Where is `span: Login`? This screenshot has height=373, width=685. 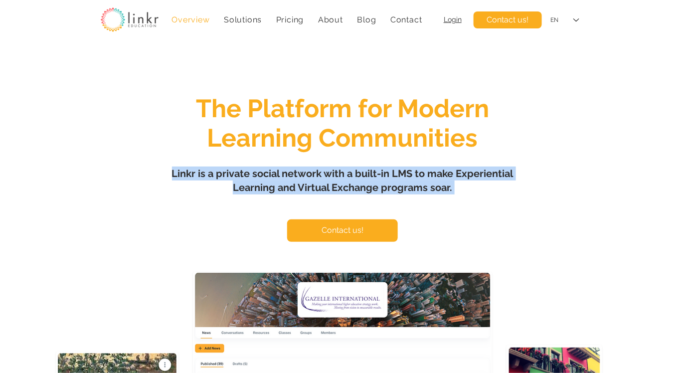
span: Login is located at coordinates (453, 19).